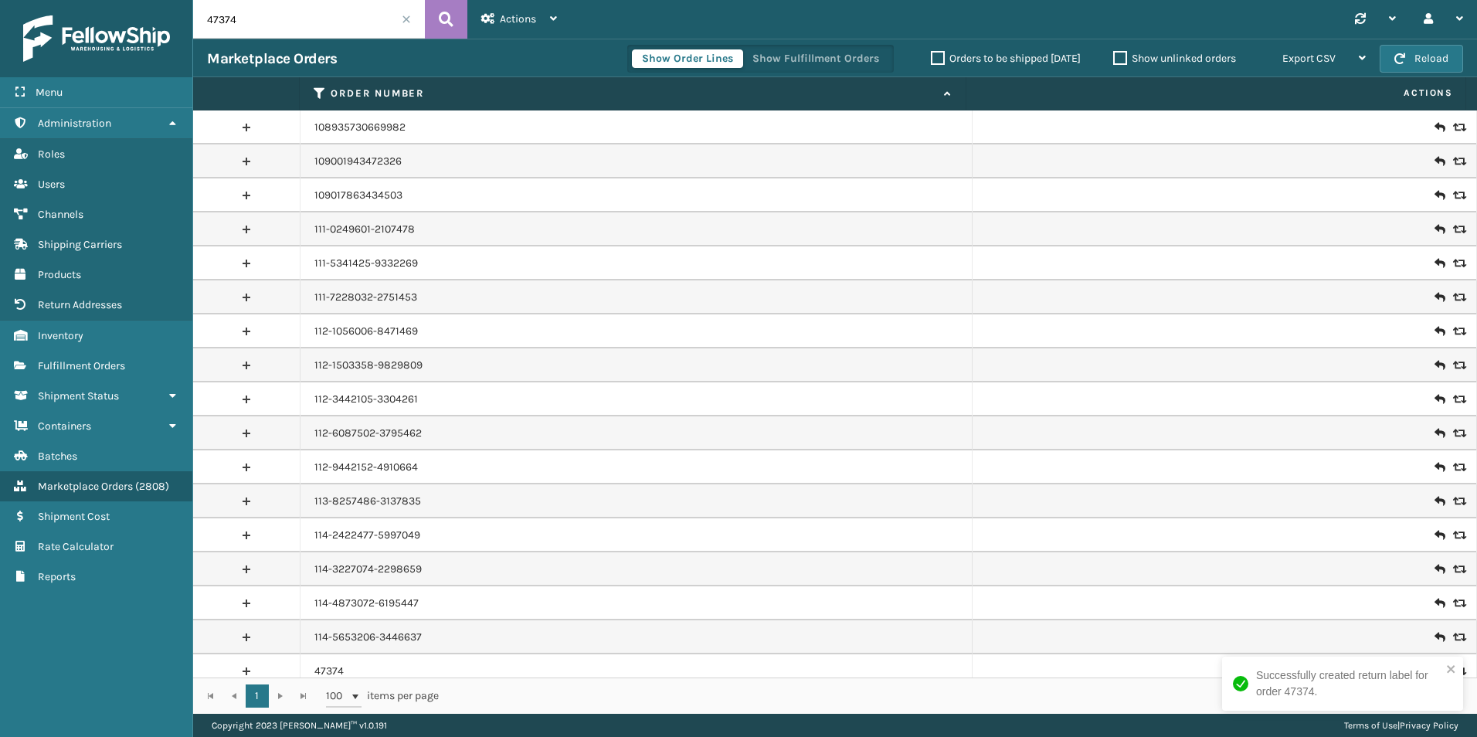 This screenshot has width=1477, height=737. I want to click on span: Products, so click(59, 274).